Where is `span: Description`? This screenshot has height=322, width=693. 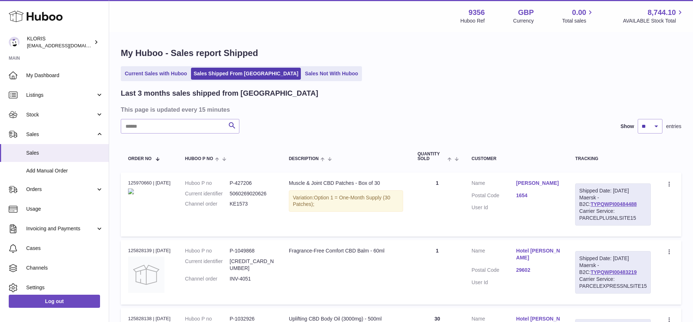 span: Description is located at coordinates (304, 159).